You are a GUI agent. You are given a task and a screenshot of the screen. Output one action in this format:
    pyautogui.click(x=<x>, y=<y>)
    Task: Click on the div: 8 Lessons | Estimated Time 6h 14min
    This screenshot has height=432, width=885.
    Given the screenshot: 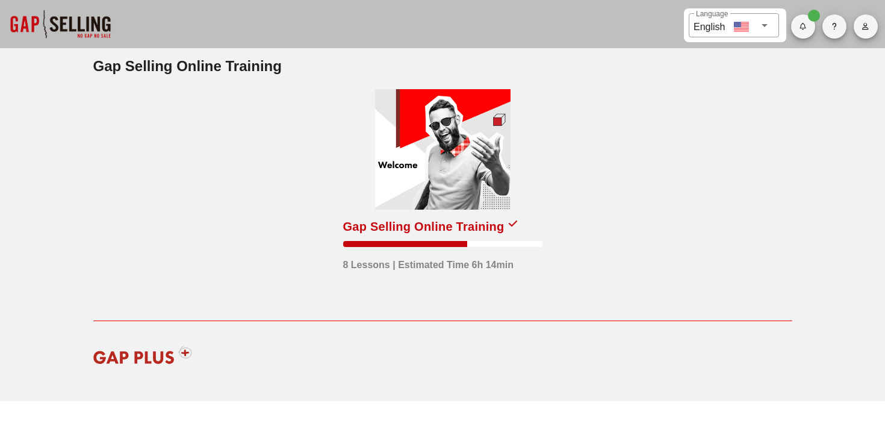 What is the action you would take?
    pyautogui.click(x=428, y=262)
    